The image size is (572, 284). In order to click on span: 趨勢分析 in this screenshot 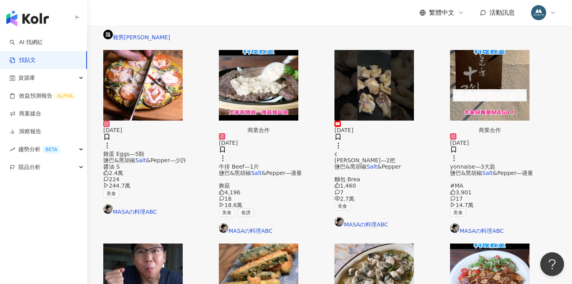, I will do `click(39, 149)`.